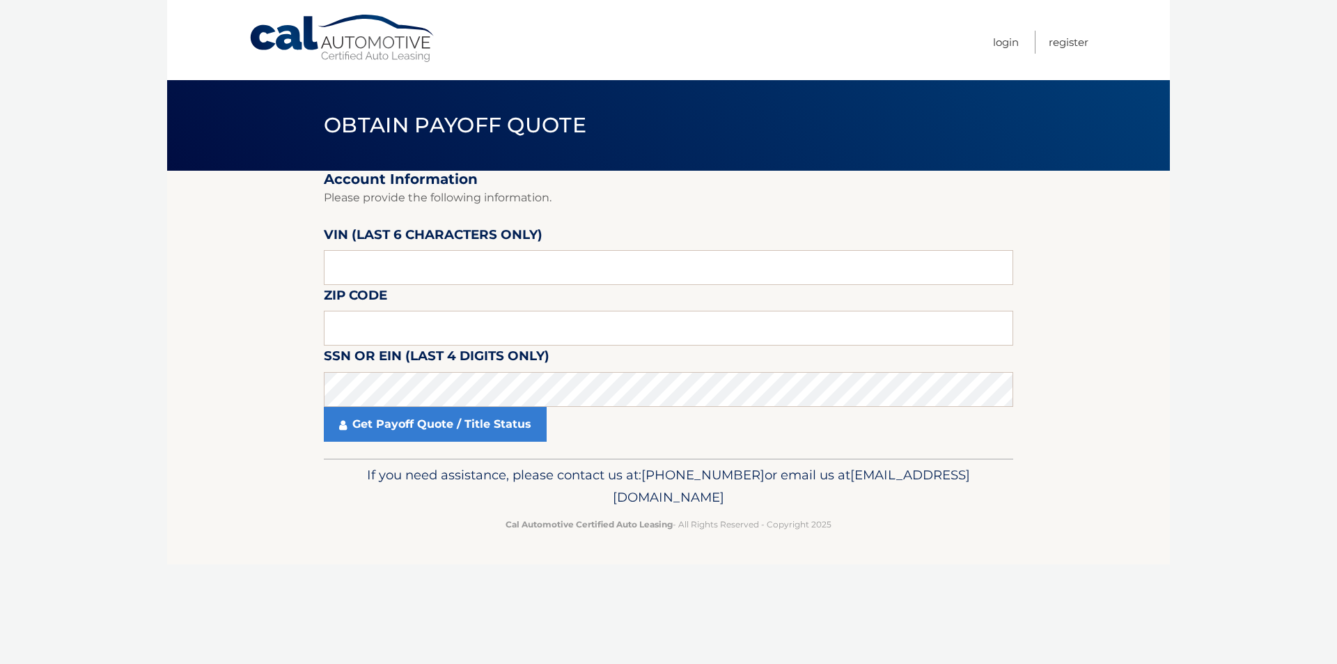 The width and height of the screenshot is (1337, 664). What do you see at coordinates (669, 524) in the screenshot?
I see `p: - All Rights Reserved - Copyright 2025` at bounding box center [669, 524].